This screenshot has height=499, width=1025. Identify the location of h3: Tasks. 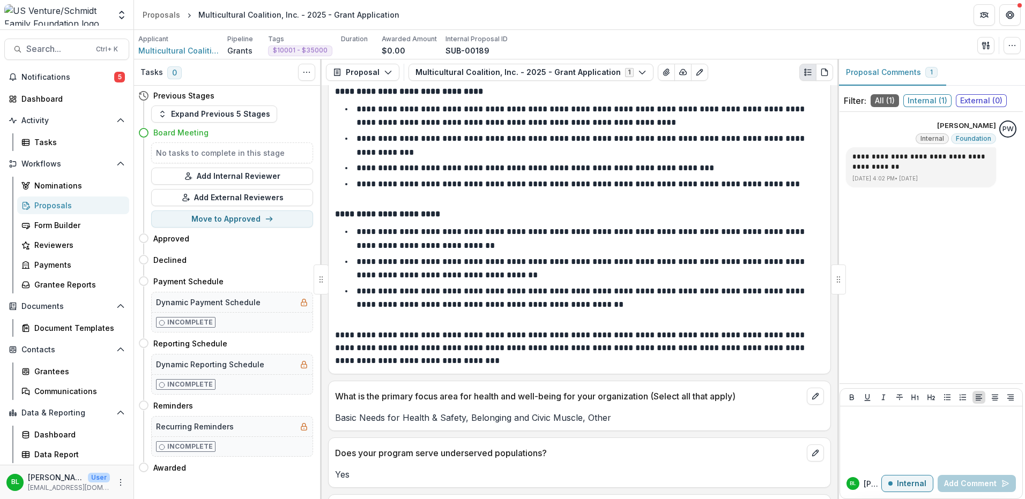
(152, 72).